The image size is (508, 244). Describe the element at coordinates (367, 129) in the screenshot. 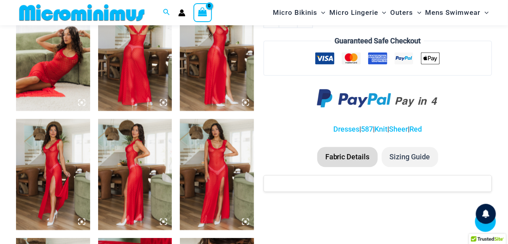

I see `a: 587` at that location.